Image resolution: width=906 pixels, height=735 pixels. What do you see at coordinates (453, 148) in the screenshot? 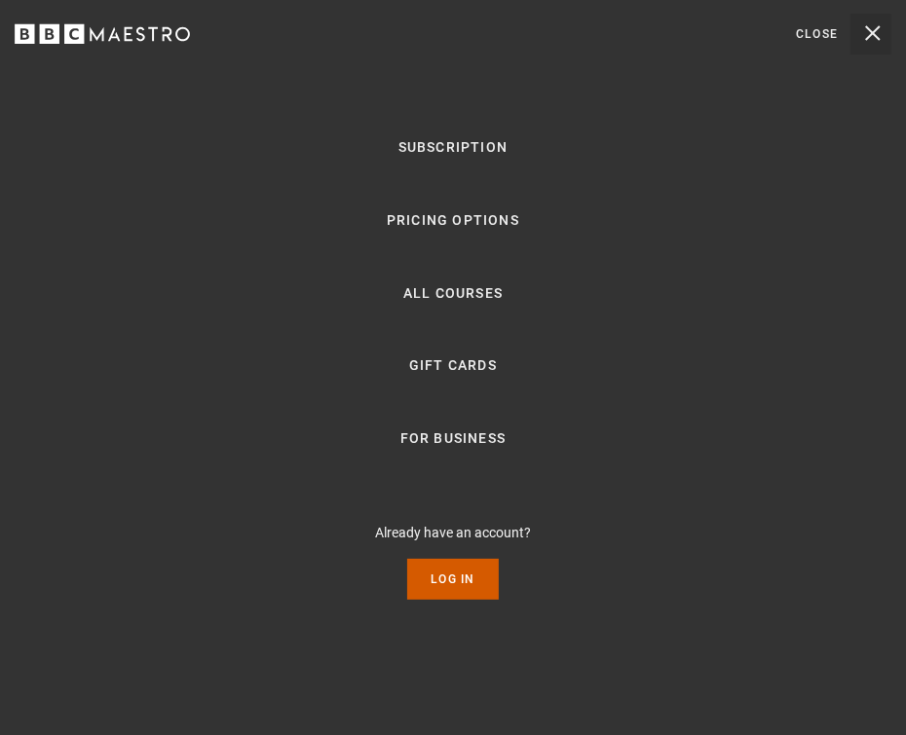
I see `a: Subscription` at bounding box center [453, 148].